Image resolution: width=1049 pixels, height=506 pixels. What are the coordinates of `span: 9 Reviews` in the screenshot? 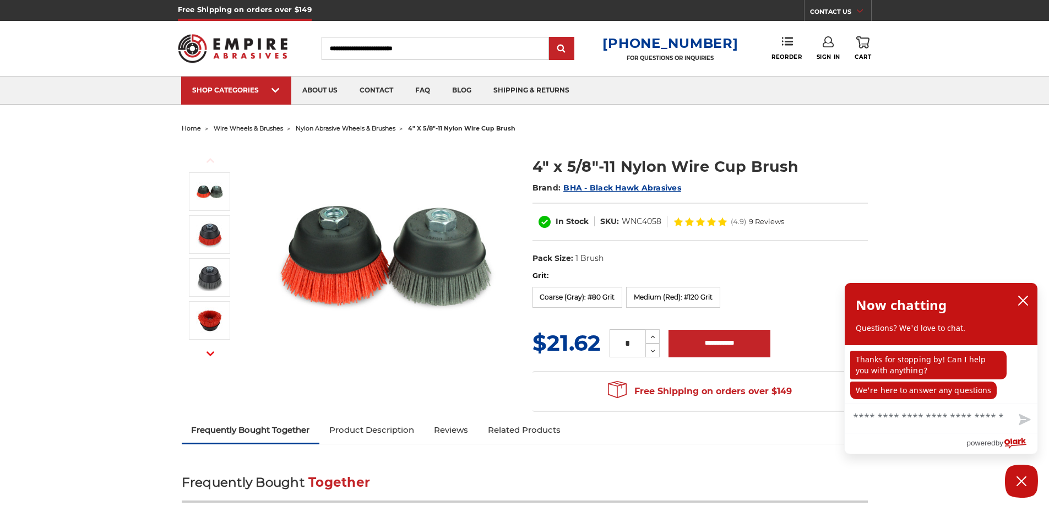 It's located at (766, 221).